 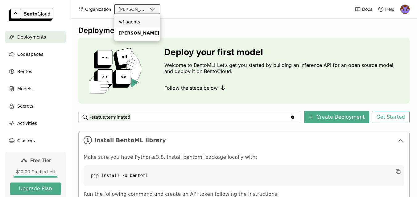 I want to click on p: Welcome to BentoML! Let’s get you started by building an Inference API for an open source model, ..., so click(x=285, y=68).